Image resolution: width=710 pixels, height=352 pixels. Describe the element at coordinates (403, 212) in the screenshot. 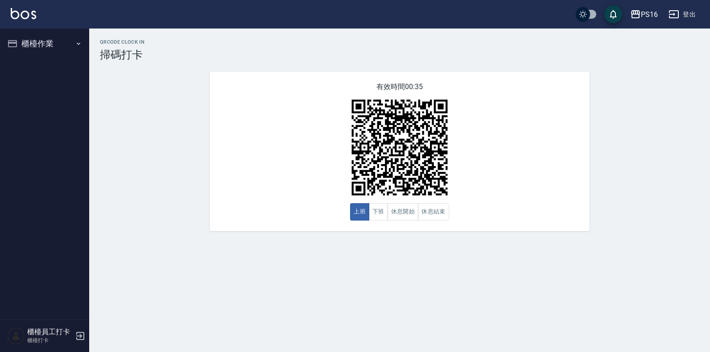

I see `button: 休息開始` at that location.